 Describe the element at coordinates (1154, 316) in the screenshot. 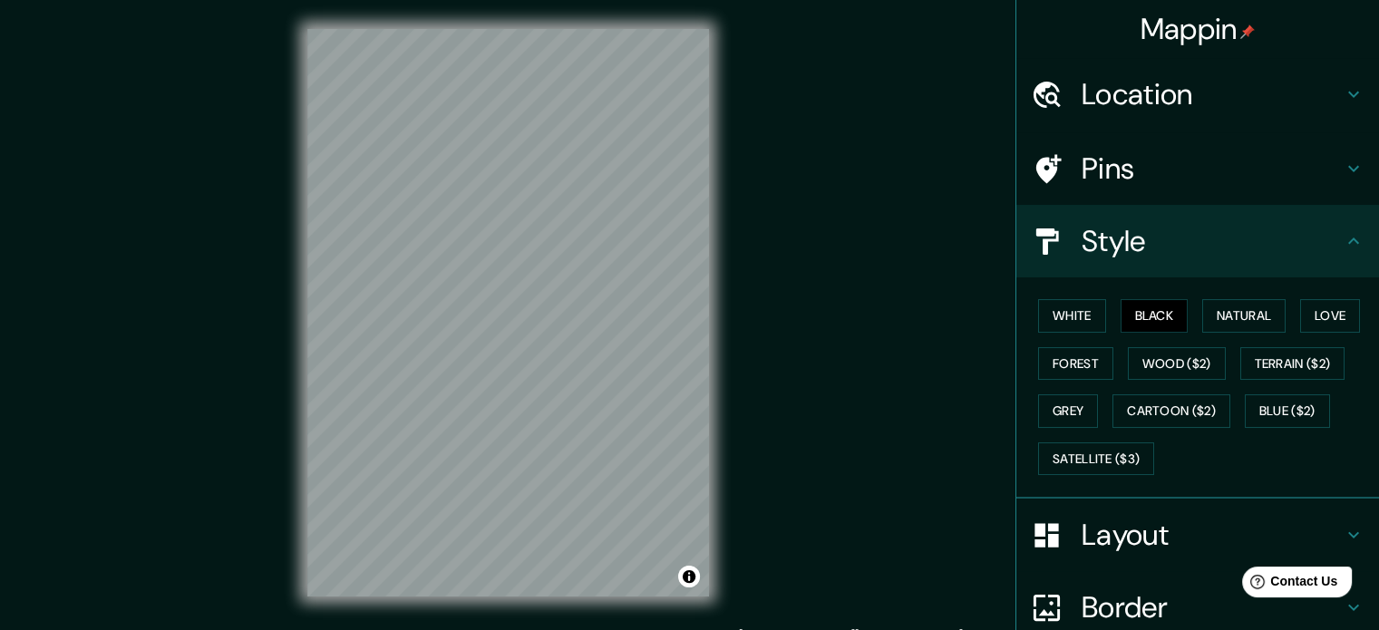

I see `button: Black` at that location.